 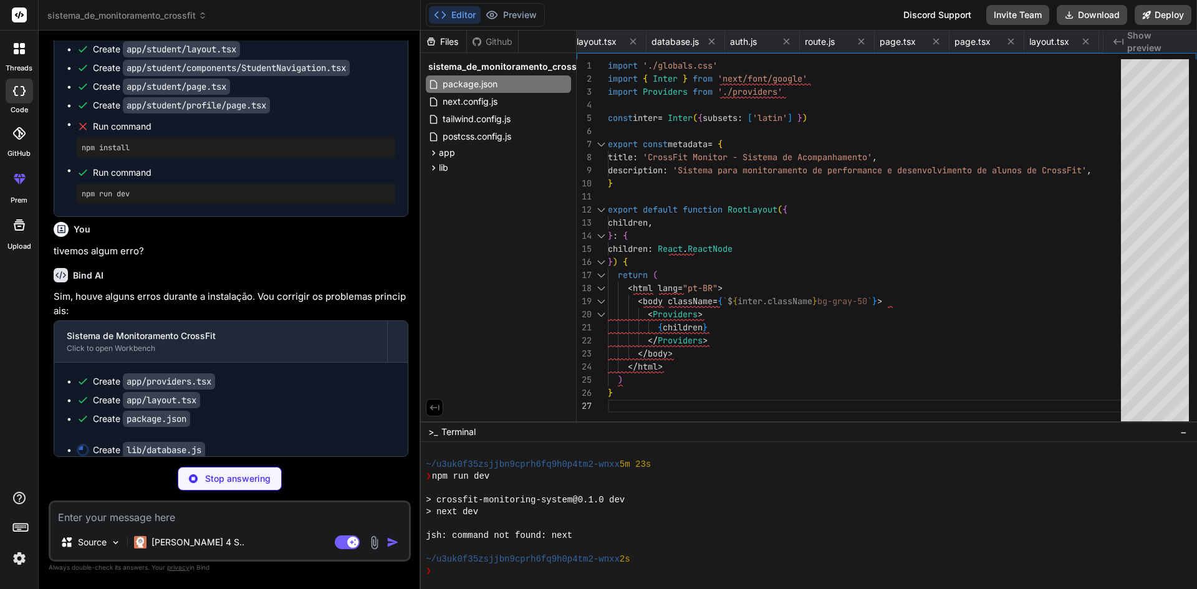 What do you see at coordinates (743, 42) in the screenshot?
I see `span: auth.js` at bounding box center [743, 42].